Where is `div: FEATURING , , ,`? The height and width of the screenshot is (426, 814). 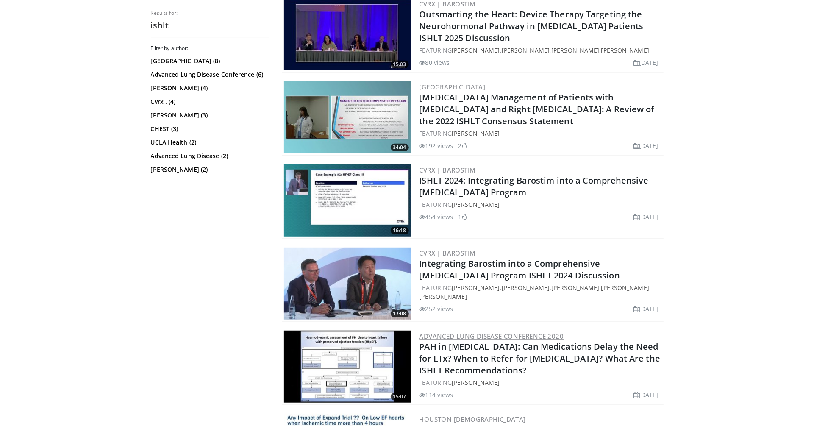 div: FEATURING , , , is located at coordinates (541, 50).